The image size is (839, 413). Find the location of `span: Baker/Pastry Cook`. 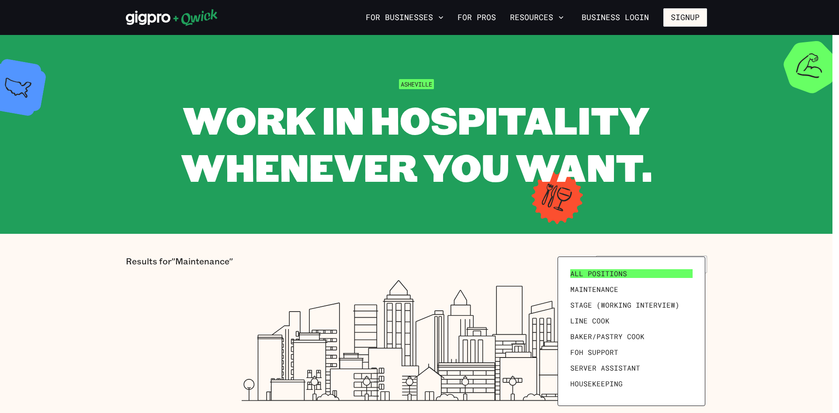

span: Baker/Pastry Cook is located at coordinates (607, 336).